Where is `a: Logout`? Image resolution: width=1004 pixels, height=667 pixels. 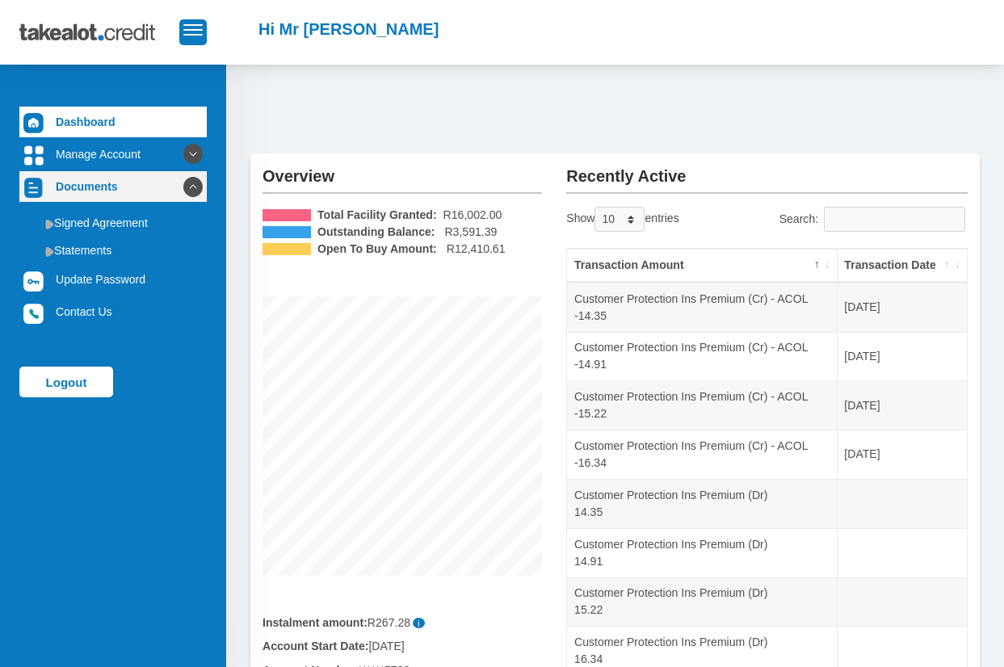 a: Logout is located at coordinates (66, 382).